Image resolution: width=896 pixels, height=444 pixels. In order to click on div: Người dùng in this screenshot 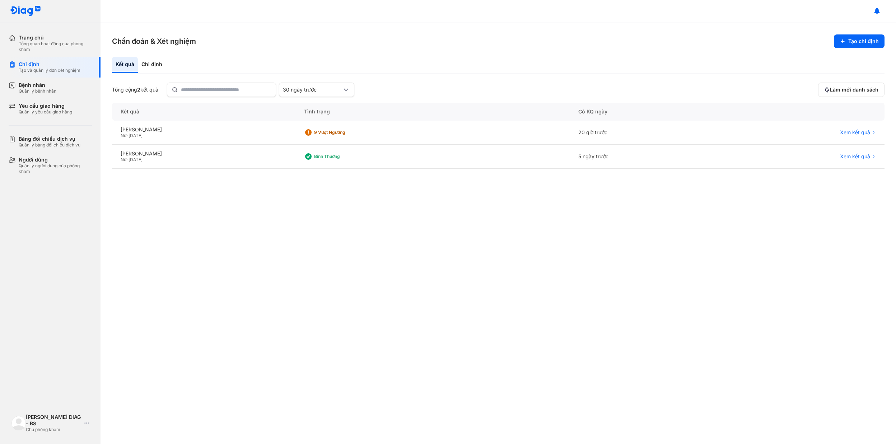, I will do `click(55, 160)`.